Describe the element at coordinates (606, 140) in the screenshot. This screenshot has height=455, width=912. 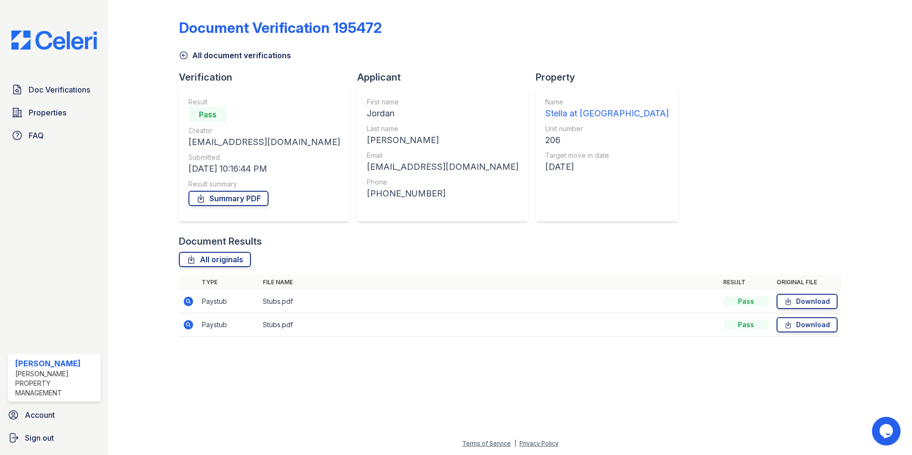
I see `div: 206` at that location.